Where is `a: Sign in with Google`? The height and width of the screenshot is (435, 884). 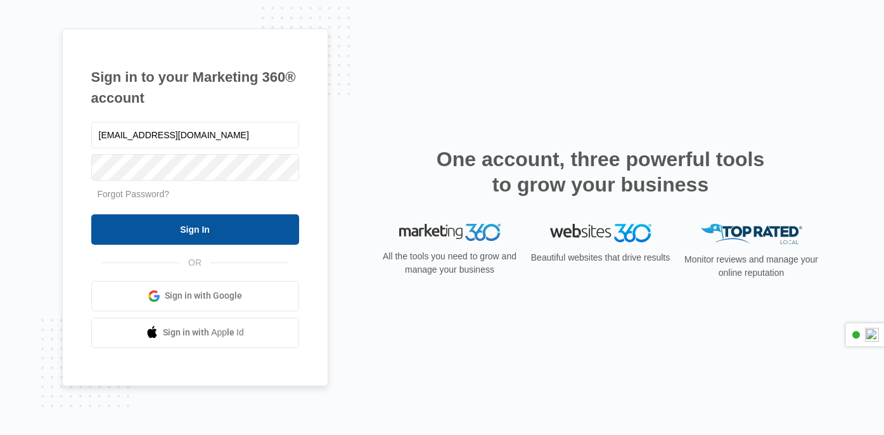
a: Sign in with Google is located at coordinates (195, 296).